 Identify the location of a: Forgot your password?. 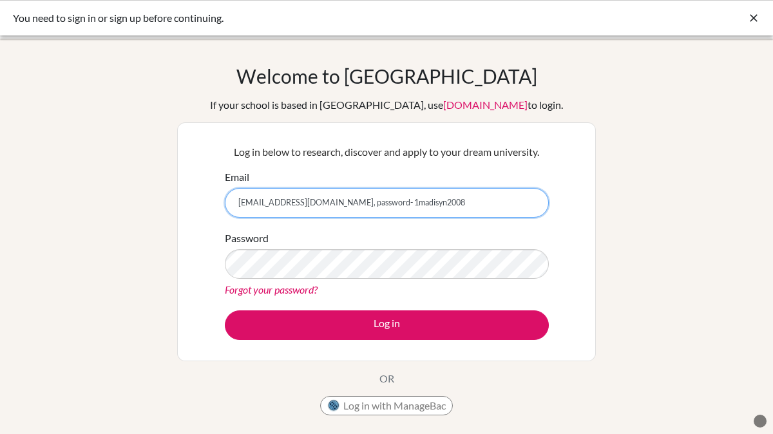
(271, 289).